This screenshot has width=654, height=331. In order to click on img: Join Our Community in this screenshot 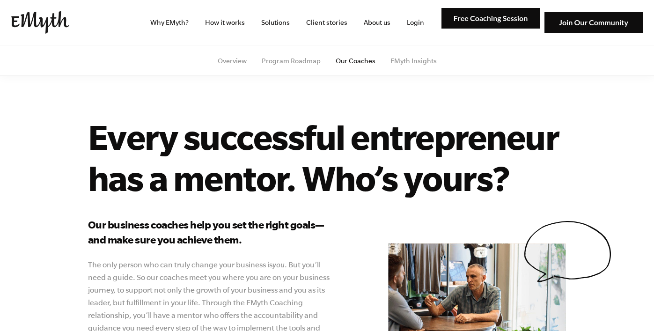, I will do `click(593, 22)`.